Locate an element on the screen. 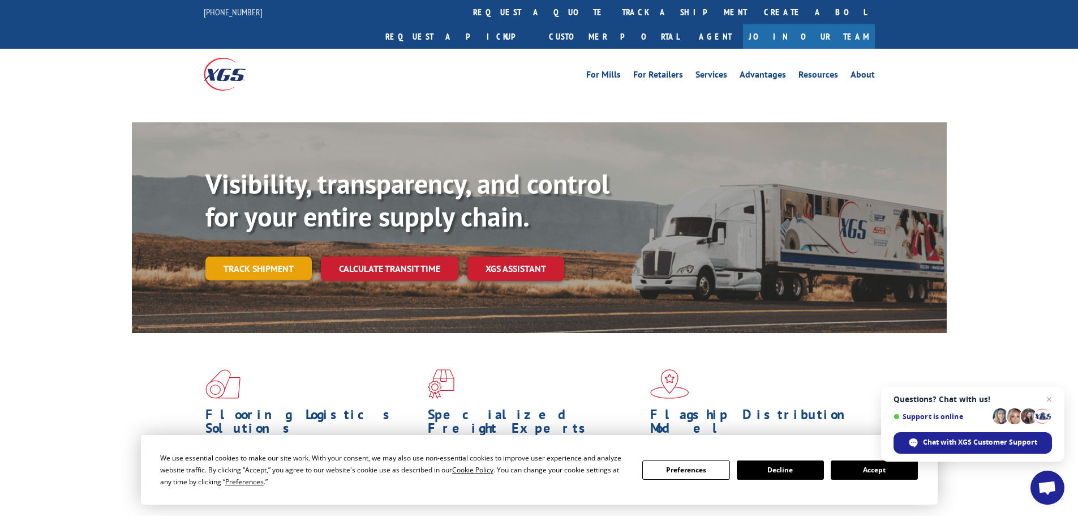  img: xgs-icon-focused-on-flooring-red is located at coordinates (441, 384).